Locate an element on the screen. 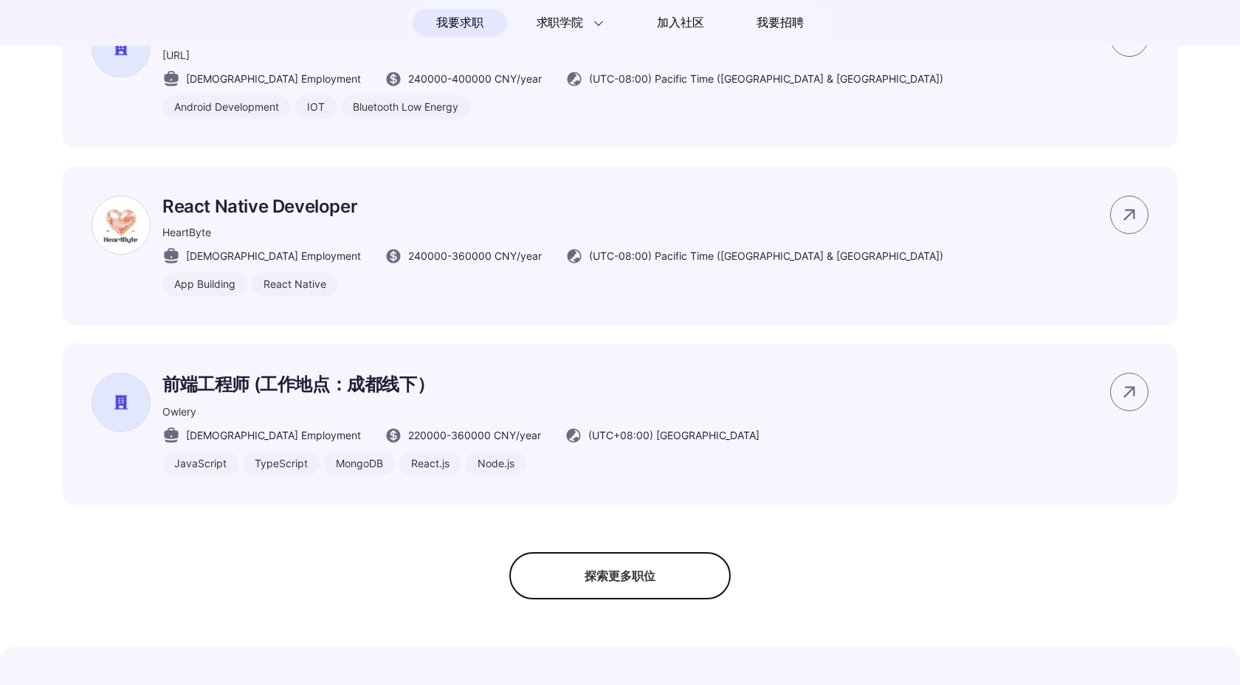  span: 240000 - 400000 CNY /year is located at coordinates (475, 78).